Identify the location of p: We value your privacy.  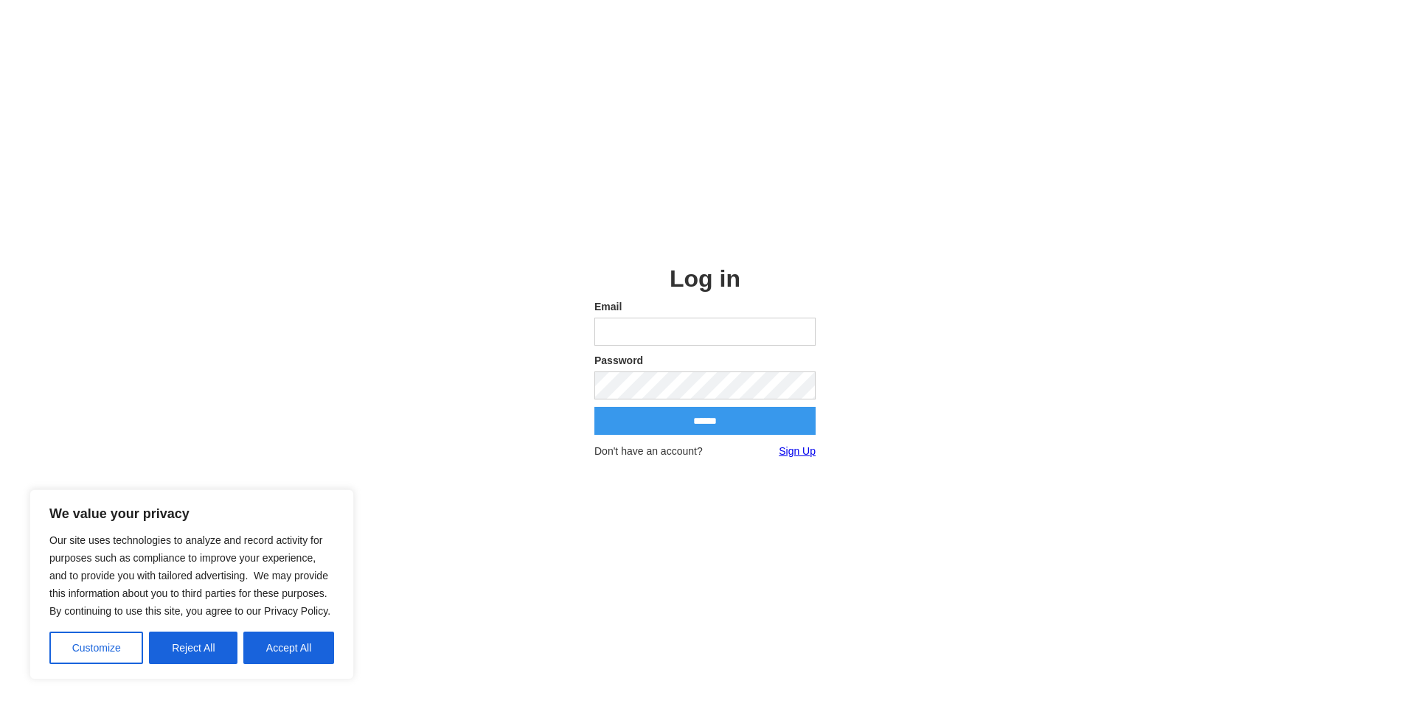
(192, 514).